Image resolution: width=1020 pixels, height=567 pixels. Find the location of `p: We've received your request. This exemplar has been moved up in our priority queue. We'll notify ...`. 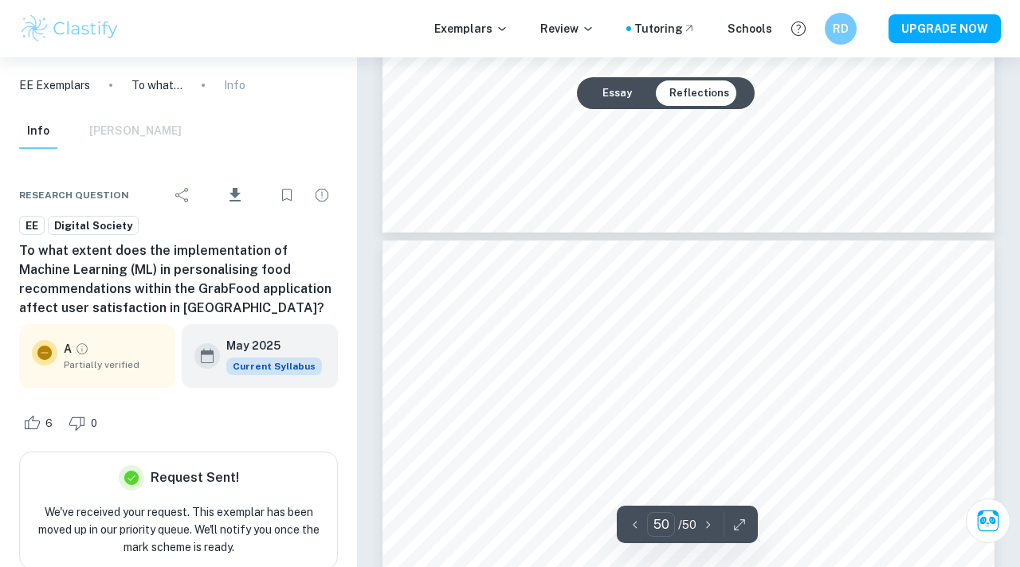

p: We've received your request. This exemplar has been moved up in our priority queue. We'll notify ... is located at coordinates (178, 530).